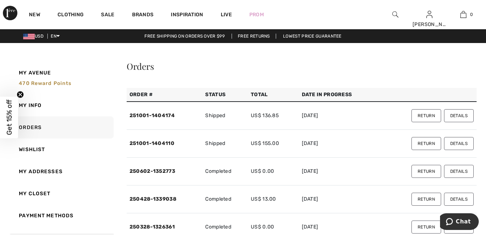  I want to click on th: Order #, so click(165, 95).